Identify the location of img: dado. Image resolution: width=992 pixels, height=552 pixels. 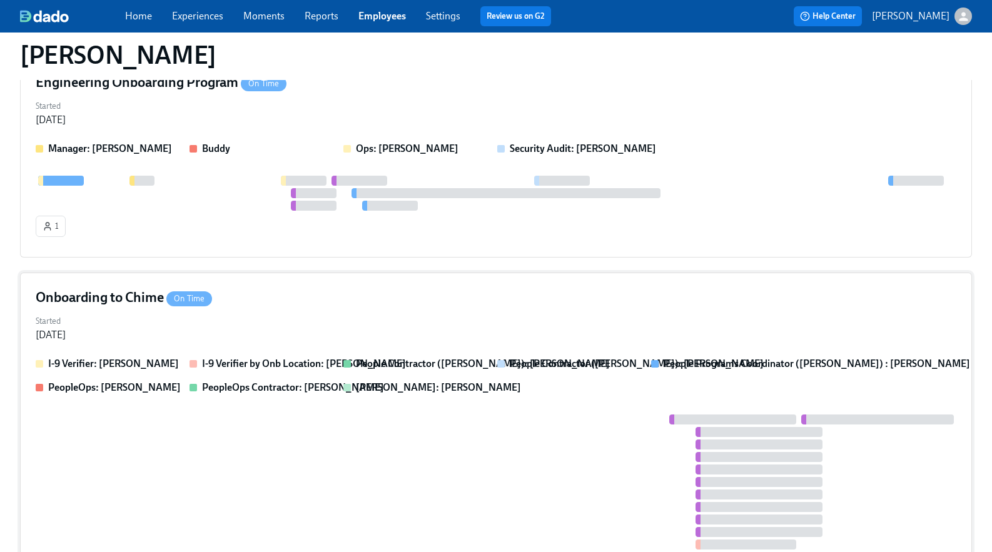
(44, 16).